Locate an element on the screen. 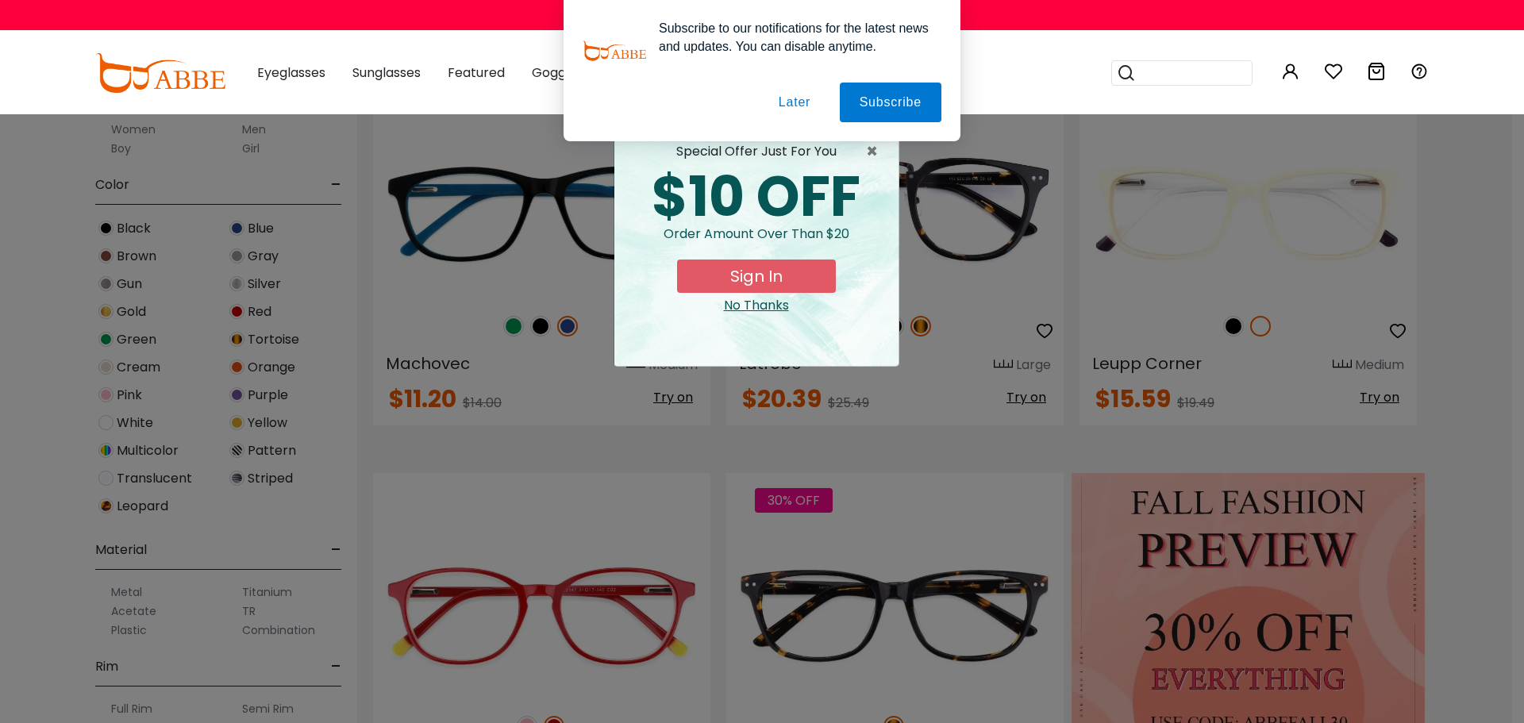 This screenshot has width=1524, height=723. button: Subscribe is located at coordinates (890, 102).